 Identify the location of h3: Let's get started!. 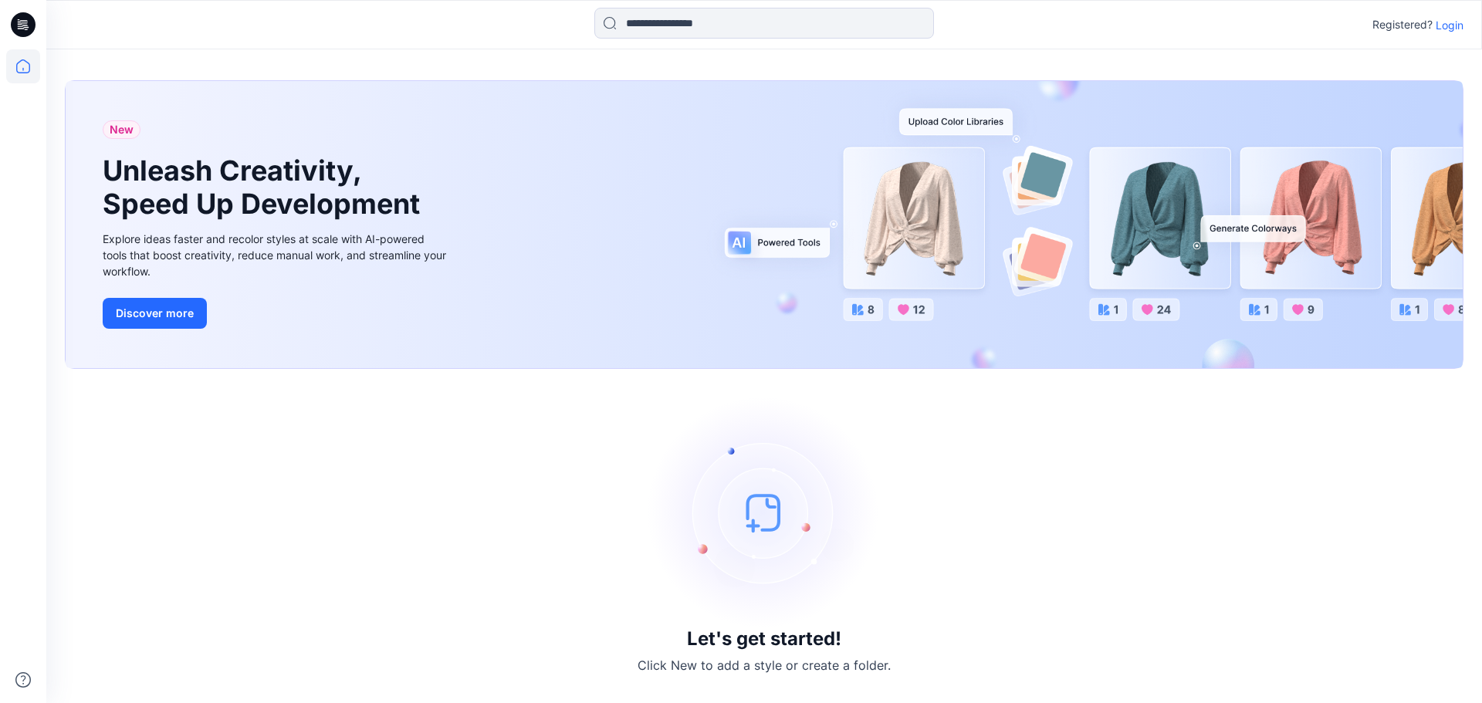
(764, 639).